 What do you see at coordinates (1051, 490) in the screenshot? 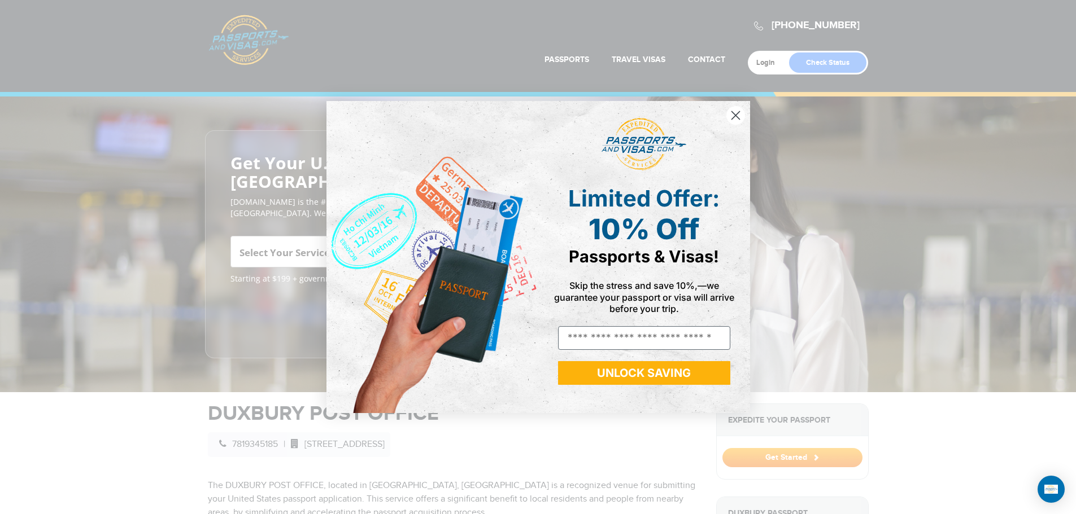
I see `div: Open Intercom Messenger` at bounding box center [1051, 490].